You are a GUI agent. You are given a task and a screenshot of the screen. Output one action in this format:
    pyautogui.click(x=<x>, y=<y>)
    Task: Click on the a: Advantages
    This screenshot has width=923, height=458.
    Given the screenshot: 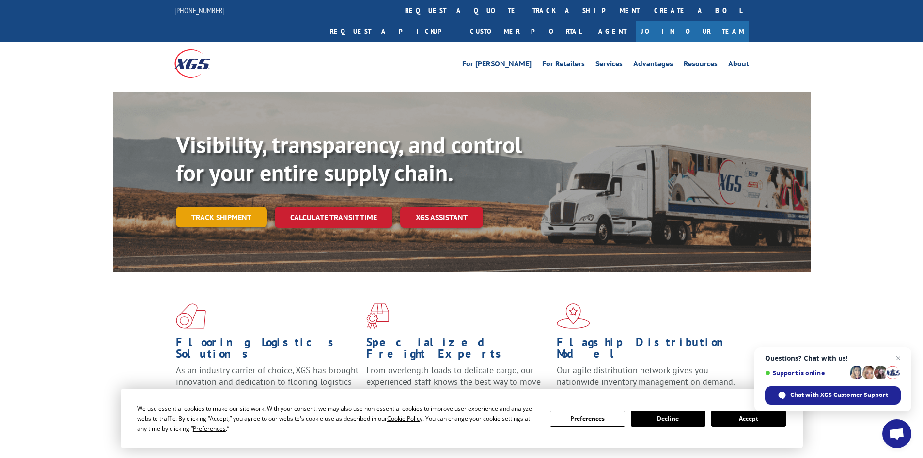 What is the action you would take?
    pyautogui.click(x=653, y=65)
    